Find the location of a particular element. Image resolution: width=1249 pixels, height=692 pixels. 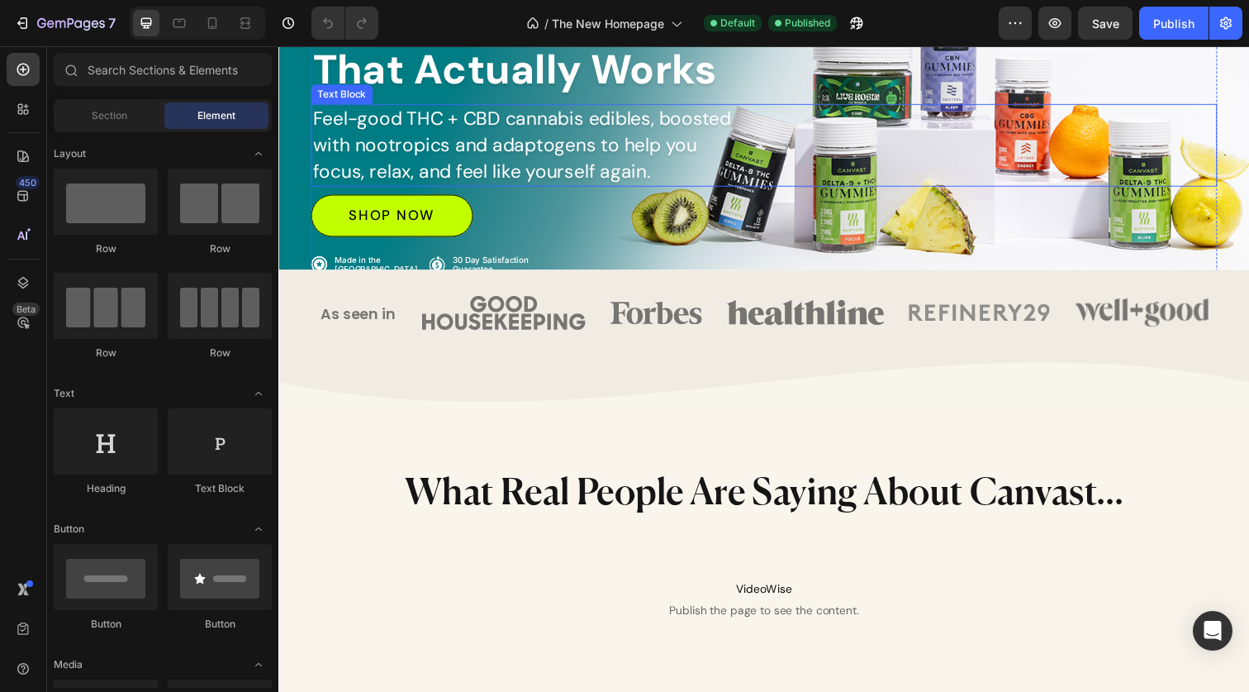

div: Open Intercom Messenger is located at coordinates (1213, 630).